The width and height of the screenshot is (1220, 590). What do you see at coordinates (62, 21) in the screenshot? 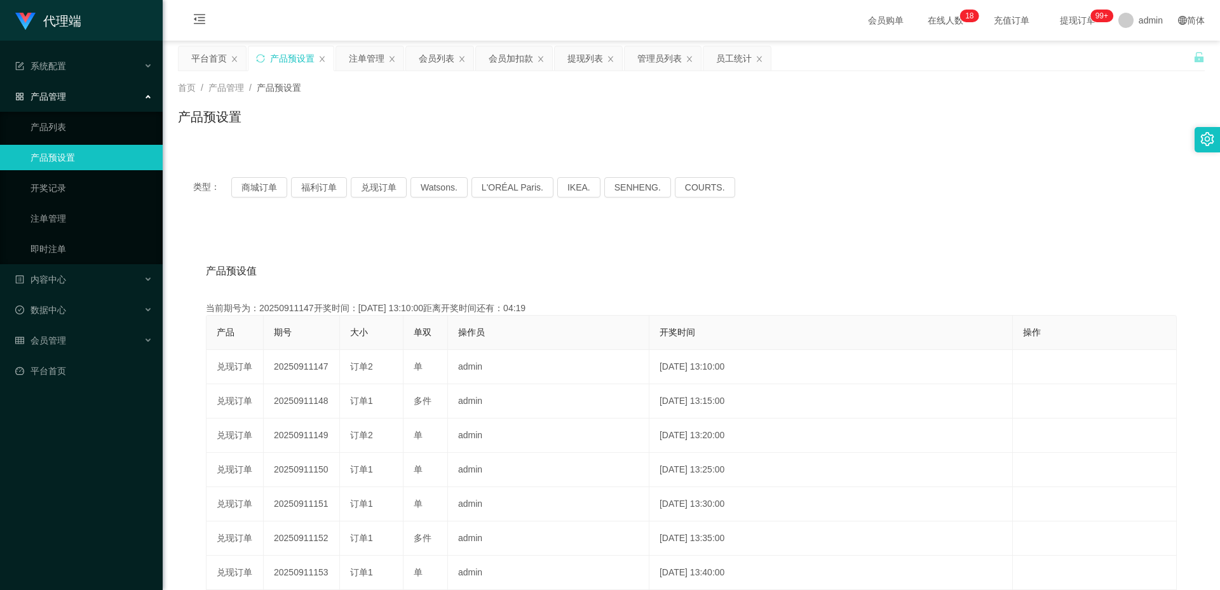
I see `h1: 代理端` at bounding box center [62, 21].